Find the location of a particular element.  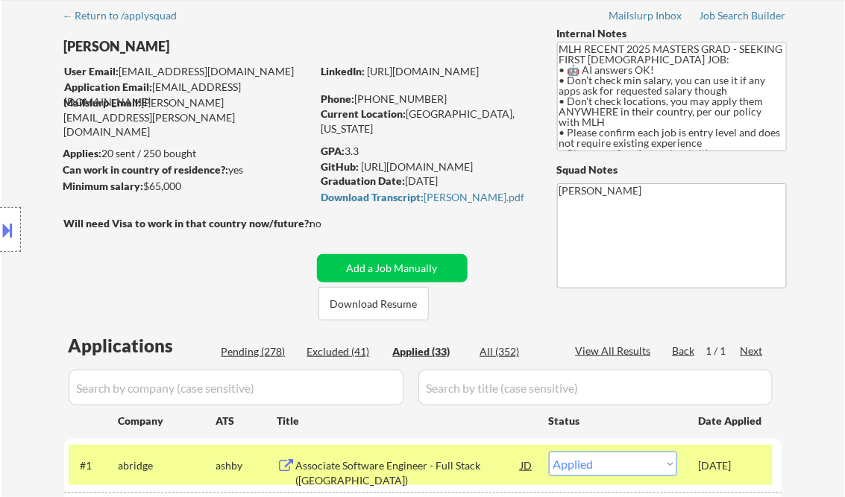

div: Excluded (41) is located at coordinates (344, 352).